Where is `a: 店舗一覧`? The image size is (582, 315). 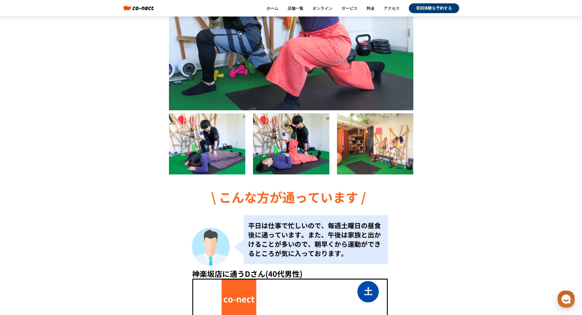 a: 店舗一覧 is located at coordinates (295, 8).